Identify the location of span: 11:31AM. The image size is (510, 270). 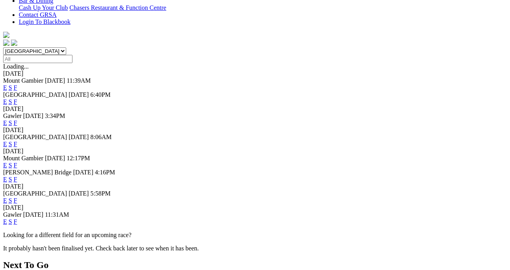
(57, 214).